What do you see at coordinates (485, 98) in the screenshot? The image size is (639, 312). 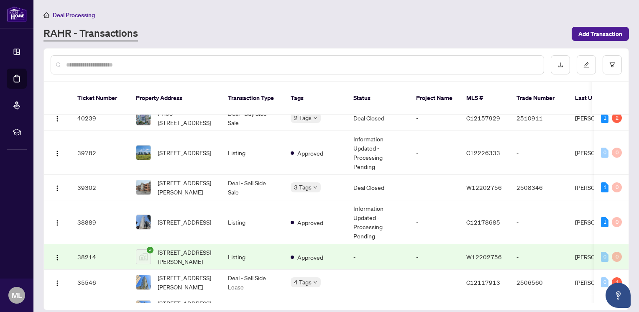 I see `th: MLS #` at bounding box center [485, 98].